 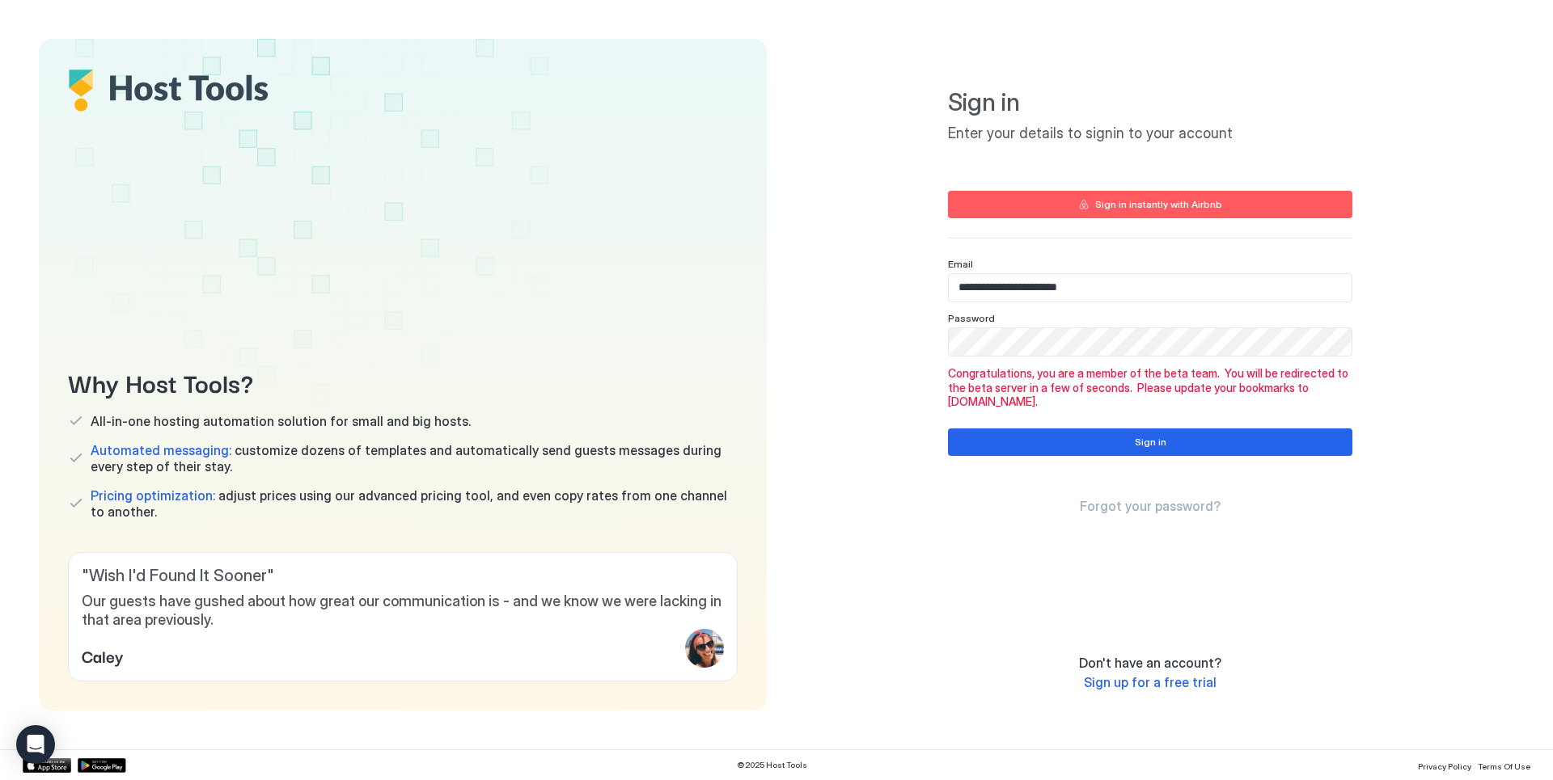 What do you see at coordinates (414, 459) in the screenshot?
I see `span: customize dozens of templates and automatically send guests messages during every step of their s...` at bounding box center [414, 459].